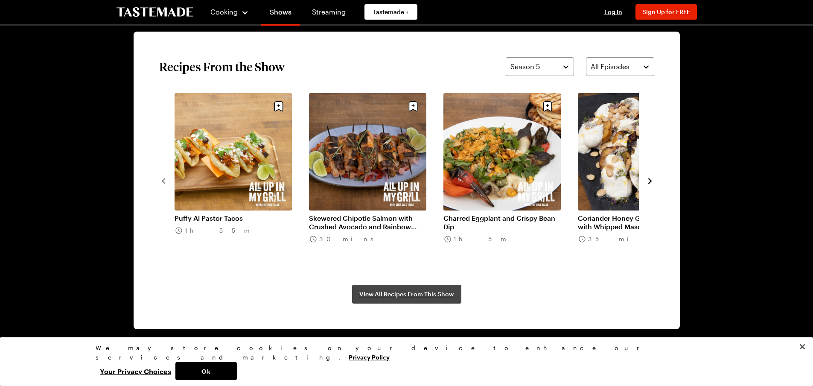 The height and width of the screenshot is (386, 813). Describe the element at coordinates (540, 67) in the screenshot. I see `button: Season 5` at that location.